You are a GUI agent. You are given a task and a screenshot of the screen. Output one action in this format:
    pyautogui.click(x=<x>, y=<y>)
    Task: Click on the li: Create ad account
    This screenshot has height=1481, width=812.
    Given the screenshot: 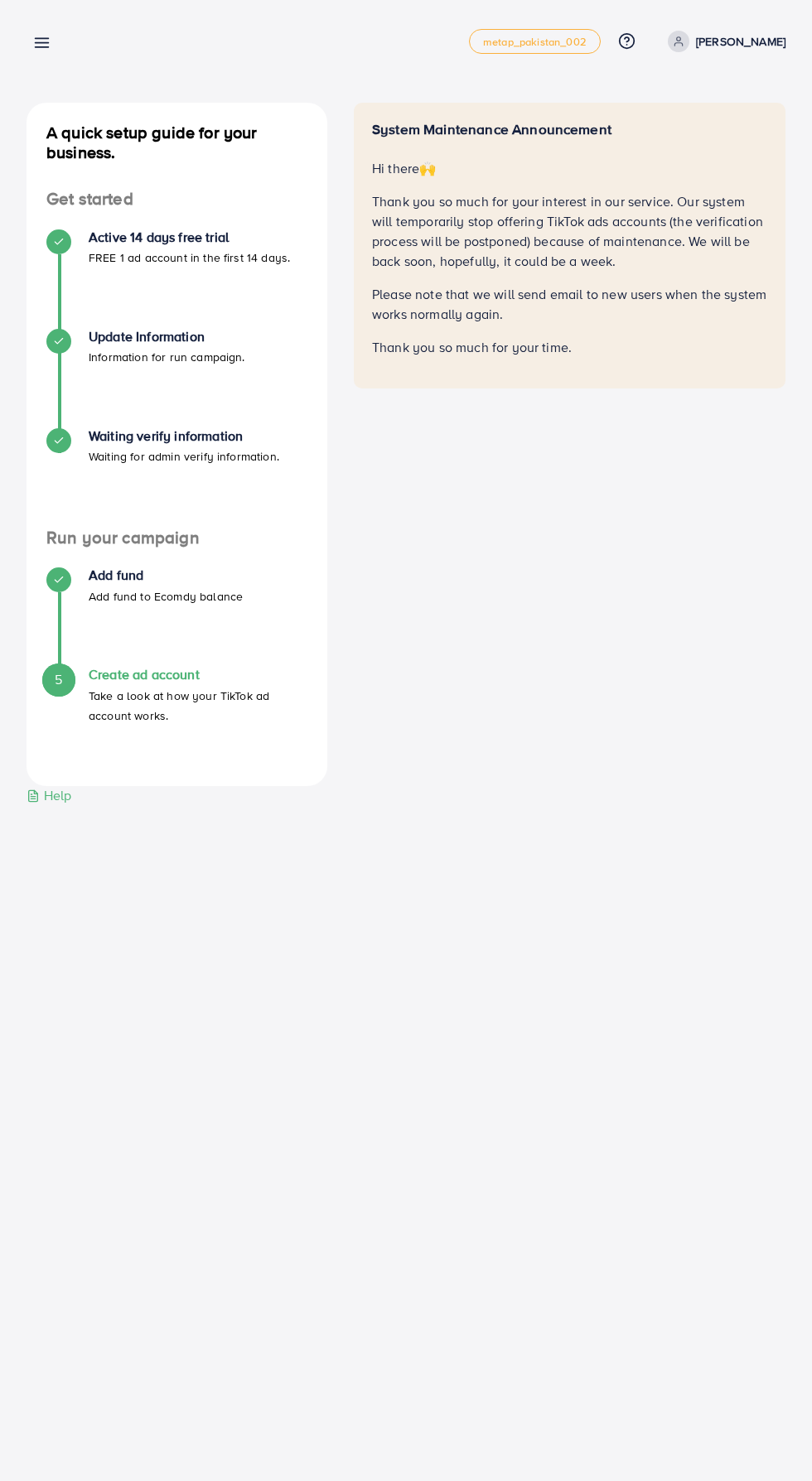 What is the action you would take?
    pyautogui.click(x=176, y=716)
    